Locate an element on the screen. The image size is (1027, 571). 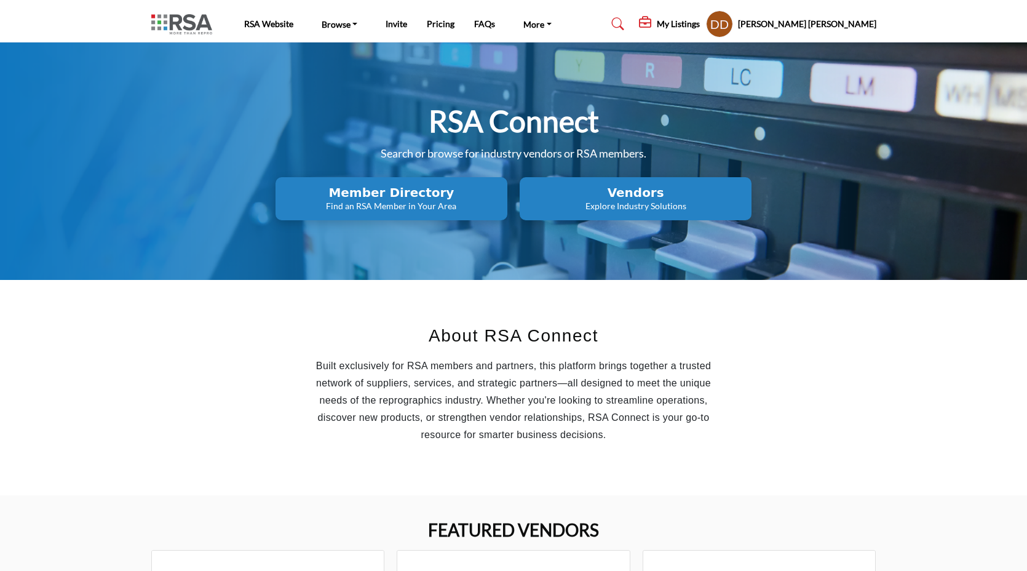
p: Explore Industry Solutions is located at coordinates (636, 206).